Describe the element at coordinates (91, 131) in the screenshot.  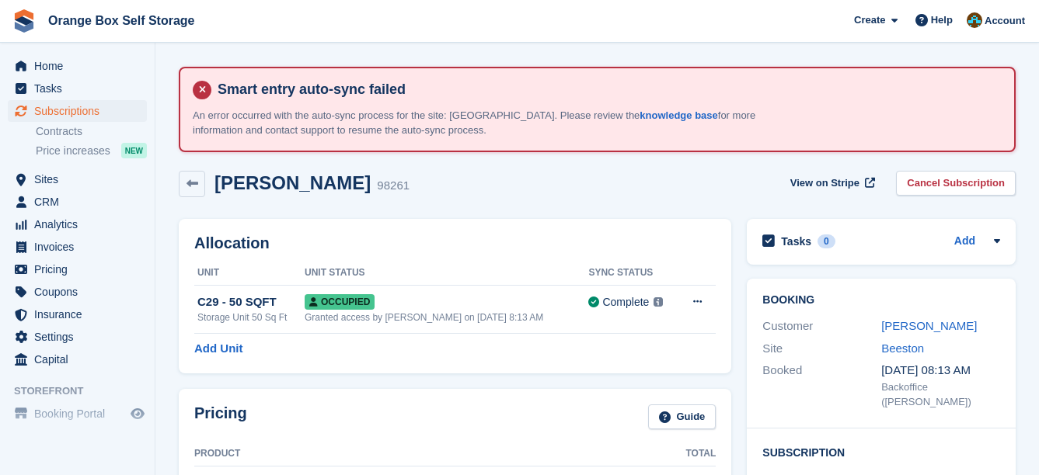
I see `a: Contracts` at that location.